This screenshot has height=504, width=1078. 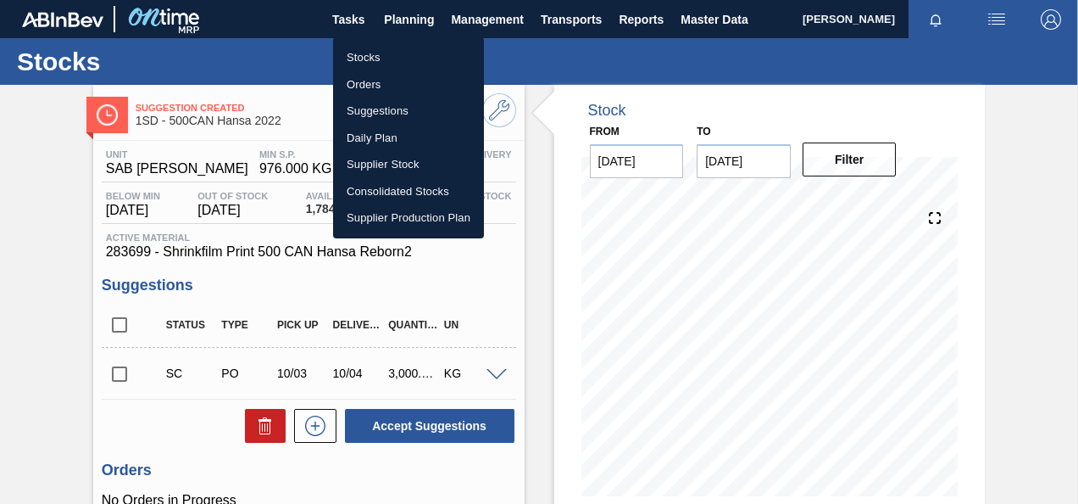 What do you see at coordinates (409, 218) in the screenshot?
I see `li: Supplier Production Plan` at bounding box center [409, 218].